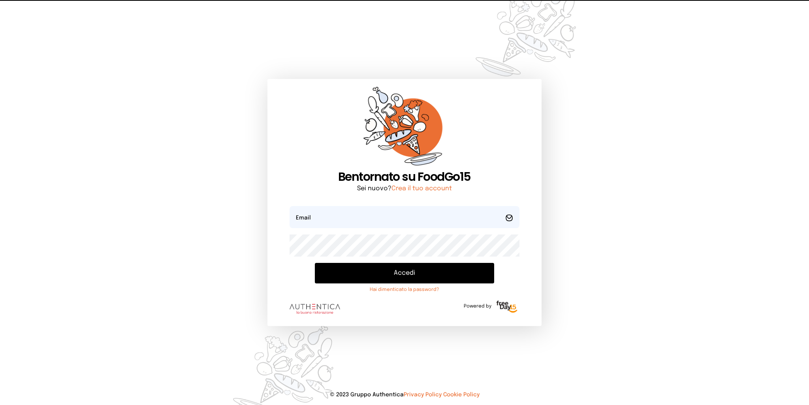  What do you see at coordinates (421, 188) in the screenshot?
I see `a: Crea il tuo account` at bounding box center [421, 188].